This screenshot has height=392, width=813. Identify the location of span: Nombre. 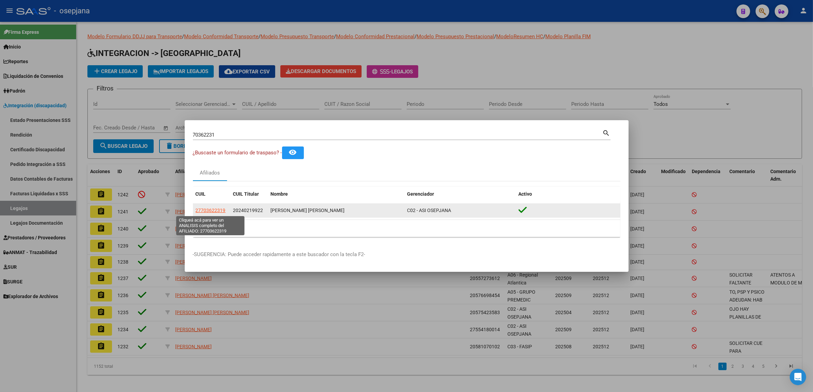
(279, 194).